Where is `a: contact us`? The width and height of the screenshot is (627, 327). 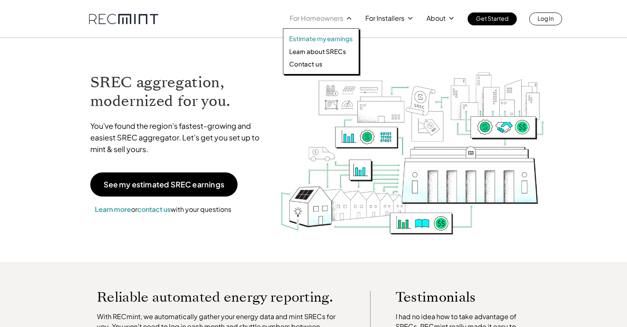 a: contact us is located at coordinates (154, 209).